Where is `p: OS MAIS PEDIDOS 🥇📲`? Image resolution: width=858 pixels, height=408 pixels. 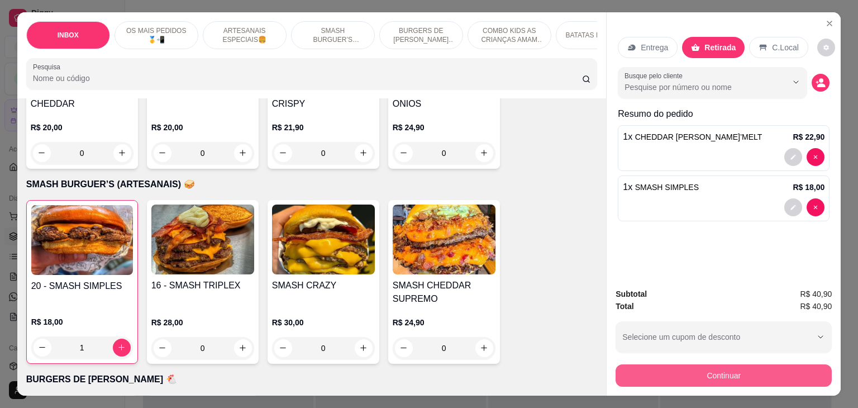
p: OS MAIS PEDIDOS 🥇📲 is located at coordinates (156, 35).